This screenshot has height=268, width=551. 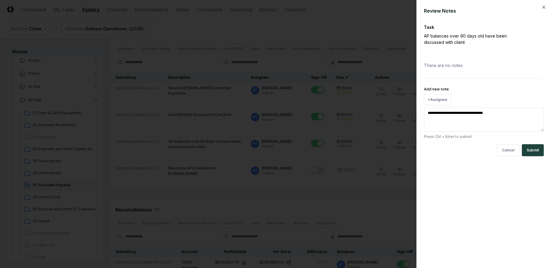 I want to click on div: Task, so click(x=484, y=27).